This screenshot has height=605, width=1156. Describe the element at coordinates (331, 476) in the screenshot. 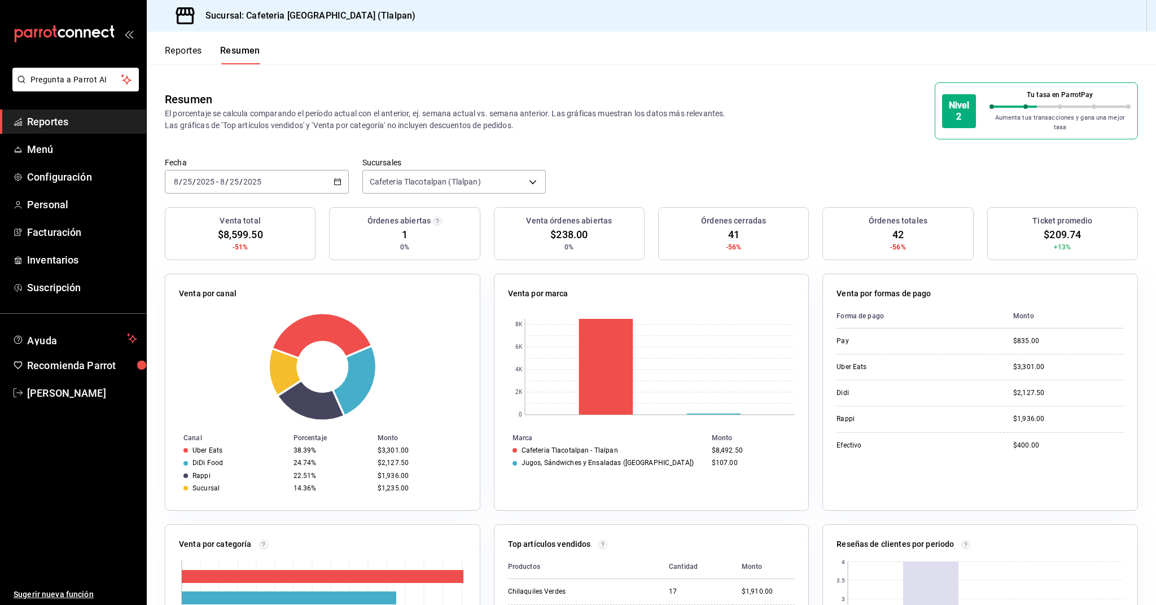

I see `div: 22.51%` at that location.